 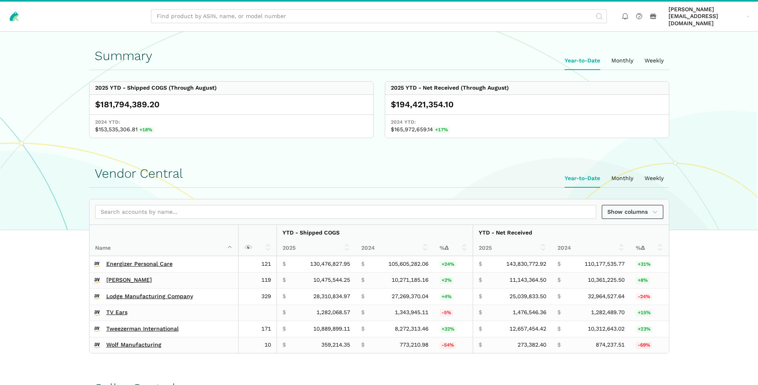 What do you see at coordinates (146, 130) in the screenshot?
I see `span: +18%` at bounding box center [146, 130].